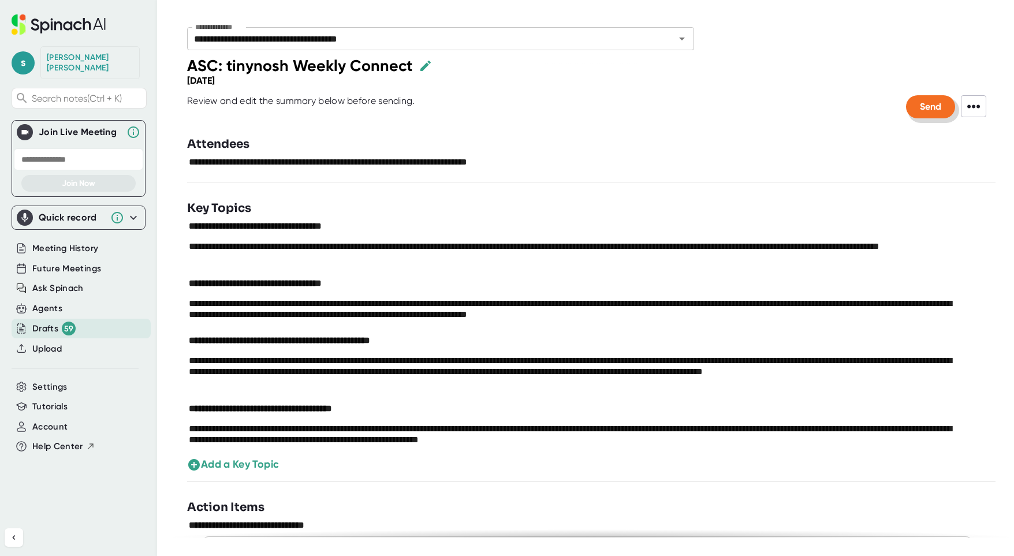  What do you see at coordinates (930, 106) in the screenshot?
I see `span: Send` at bounding box center [930, 106].